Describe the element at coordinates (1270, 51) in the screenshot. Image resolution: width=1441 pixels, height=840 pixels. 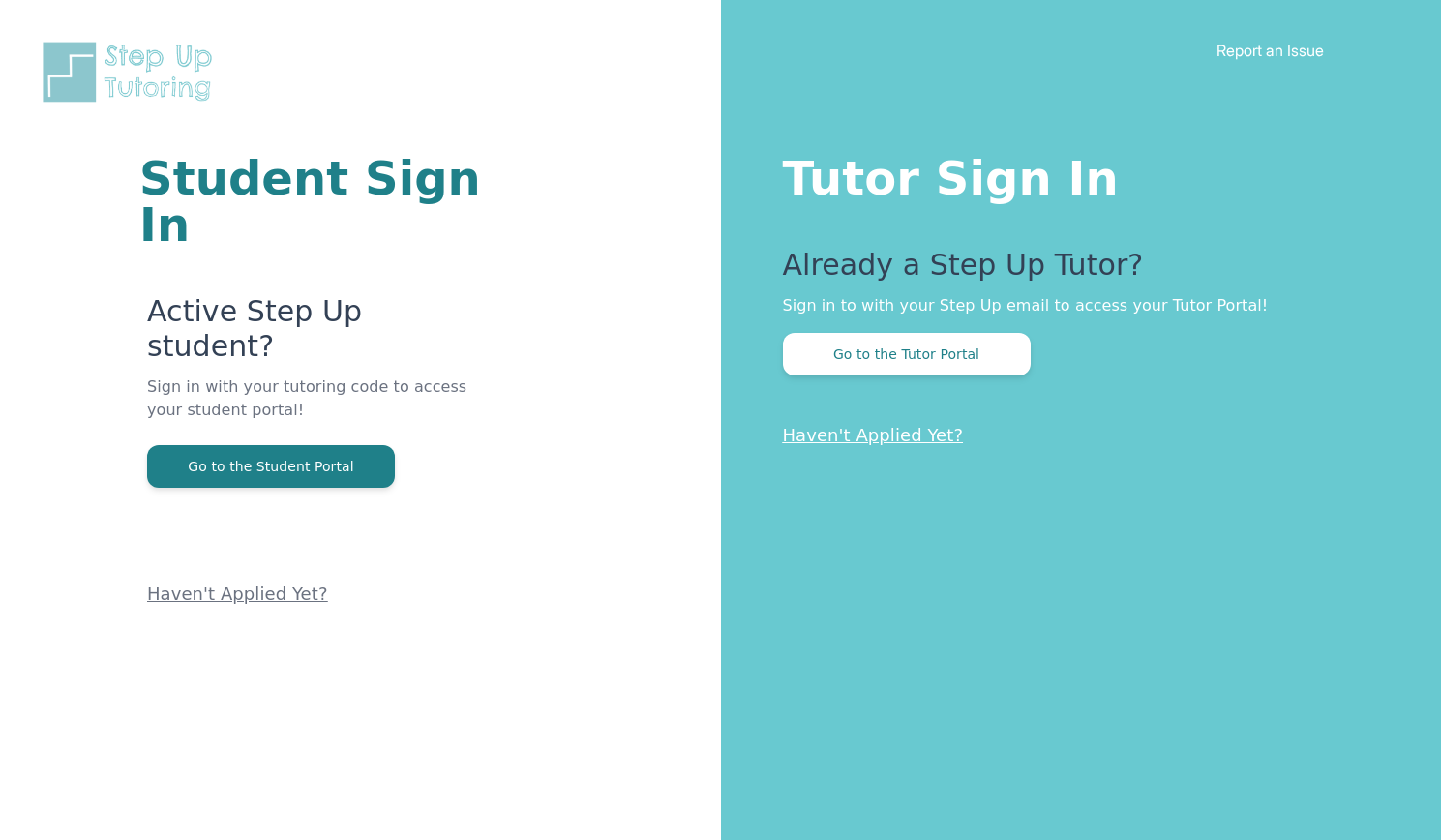
I see `a: Report an Issue` at that location.